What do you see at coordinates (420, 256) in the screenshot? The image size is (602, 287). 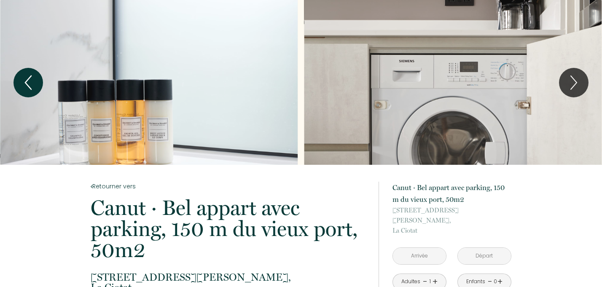 I see `input: Arrivée` at bounding box center [420, 256].